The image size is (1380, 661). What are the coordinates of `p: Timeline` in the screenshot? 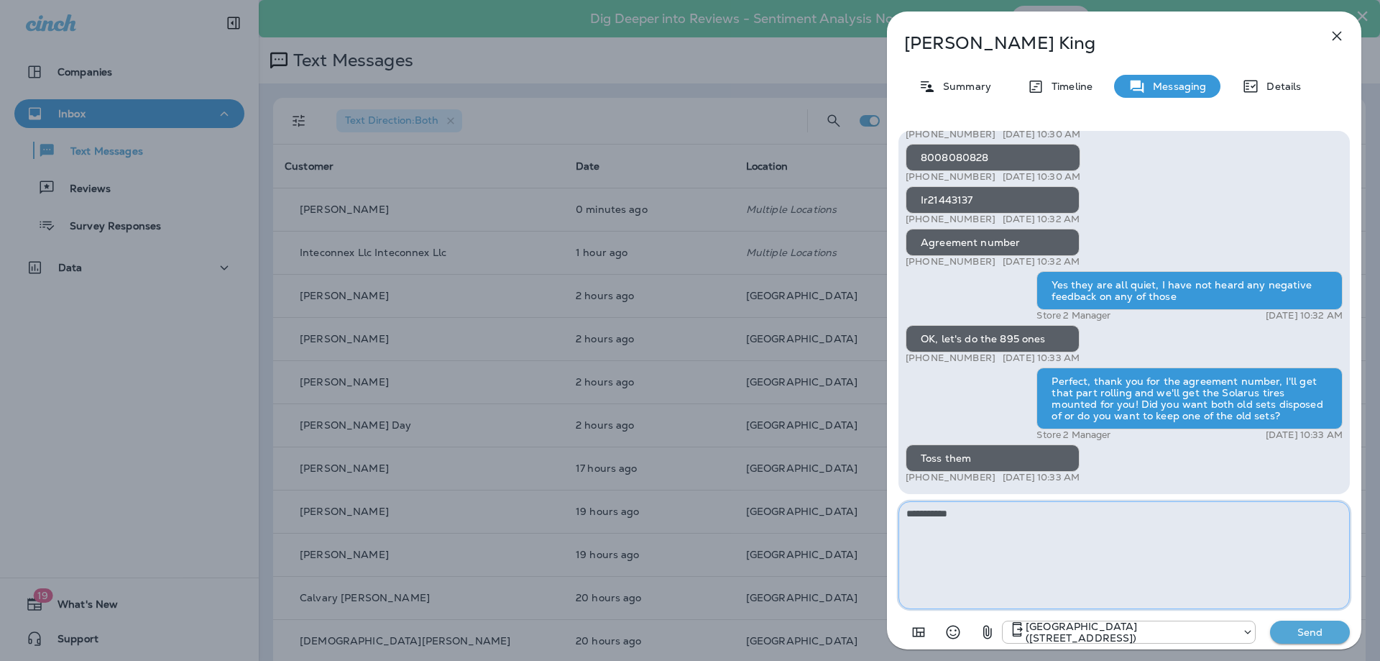 It's located at (1068, 86).